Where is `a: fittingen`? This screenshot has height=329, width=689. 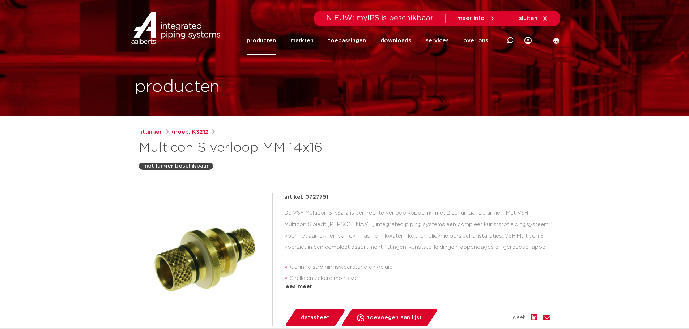 a: fittingen is located at coordinates (151, 132).